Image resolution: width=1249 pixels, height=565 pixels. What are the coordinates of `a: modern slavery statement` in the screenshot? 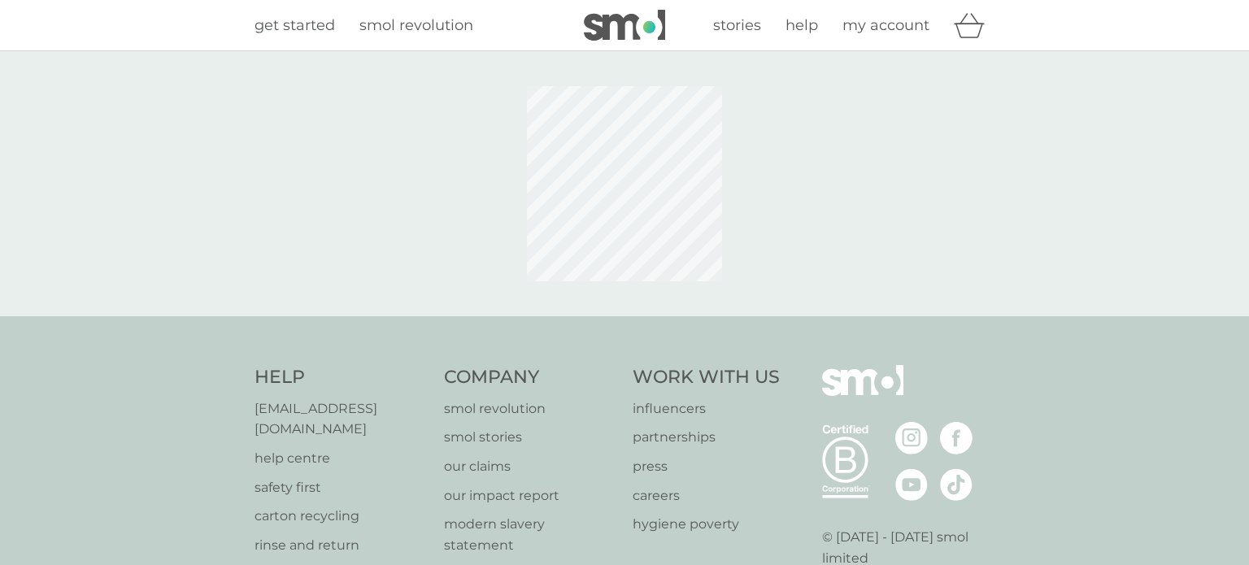 It's located at (530, 534).